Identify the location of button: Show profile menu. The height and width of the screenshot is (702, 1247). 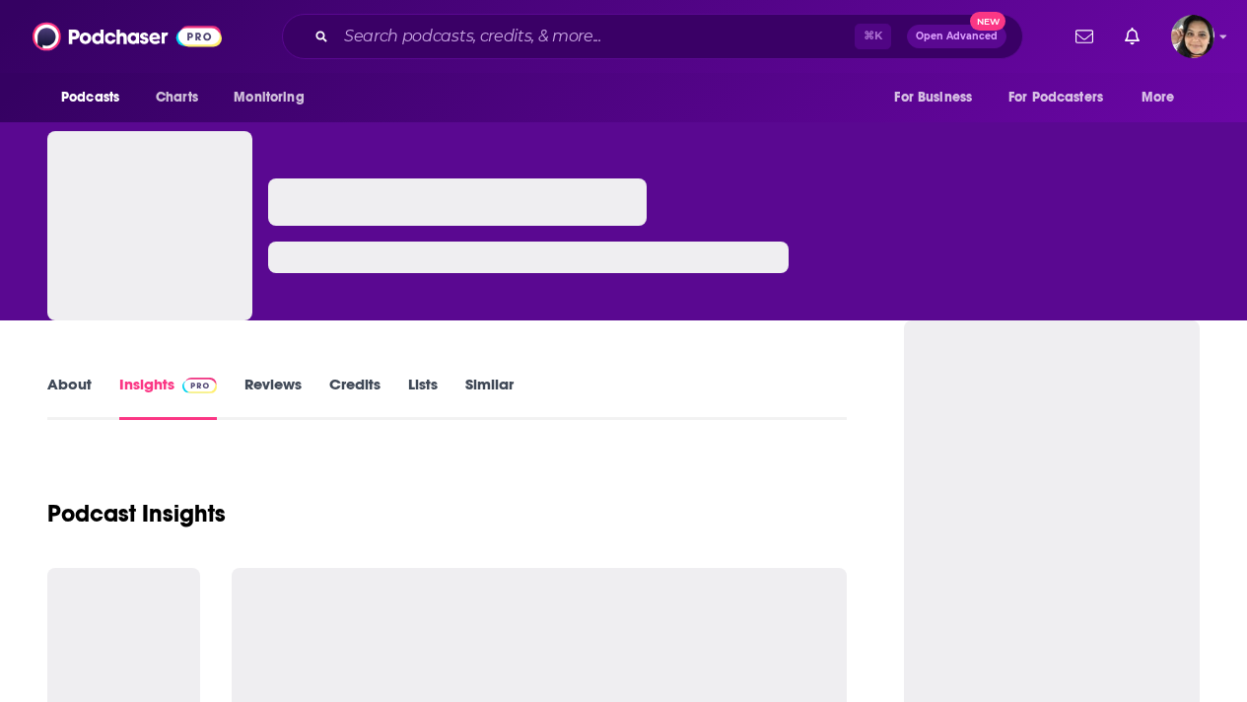
(1192, 36).